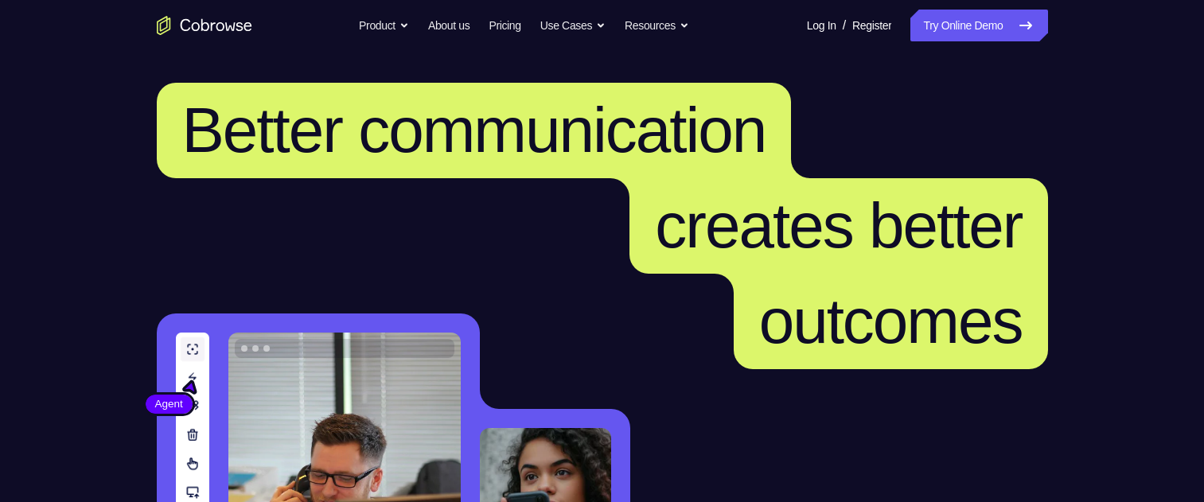 This screenshot has width=1204, height=502. What do you see at coordinates (449, 25) in the screenshot?
I see `a: About us` at bounding box center [449, 25].